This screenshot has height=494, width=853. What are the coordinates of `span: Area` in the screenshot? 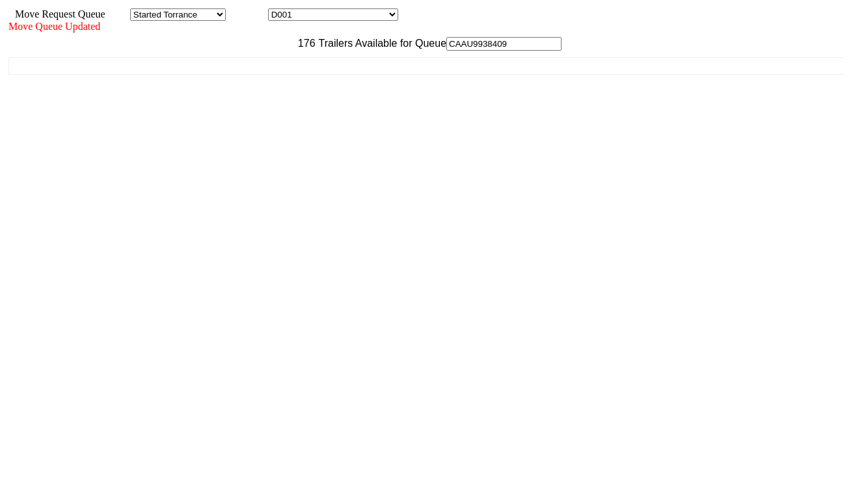 It's located at (117, 14).